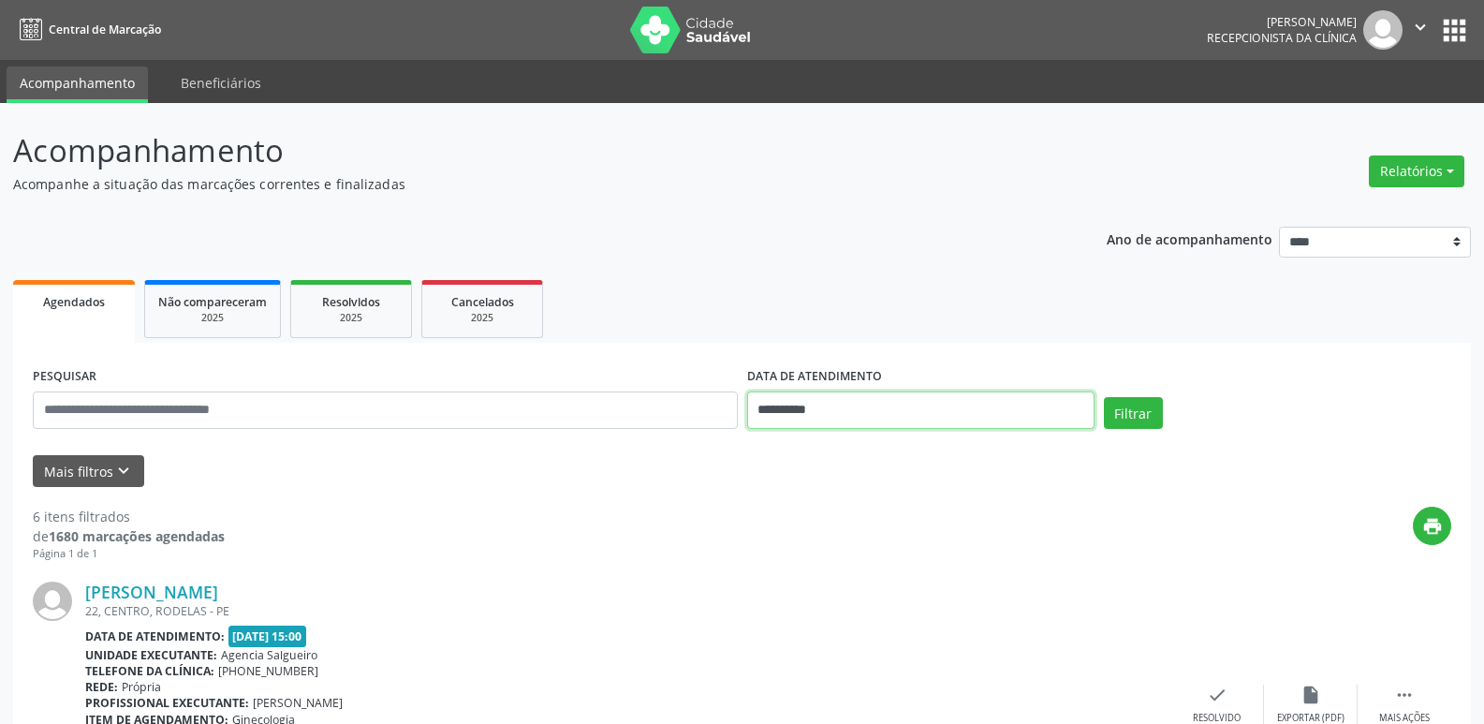 Image resolution: width=1484 pixels, height=724 pixels. What do you see at coordinates (77, 84) in the screenshot?
I see `a: Acompanhamento` at bounding box center [77, 84].